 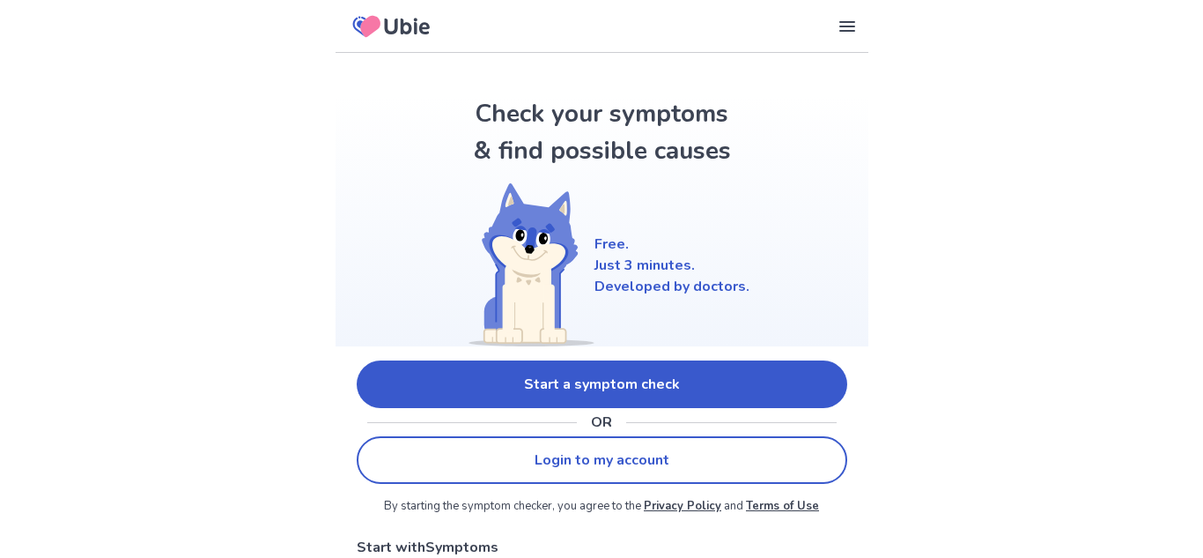 What do you see at coordinates (524, 264) in the screenshot?
I see `img: Shiba (Welcome)` at bounding box center [524, 264].